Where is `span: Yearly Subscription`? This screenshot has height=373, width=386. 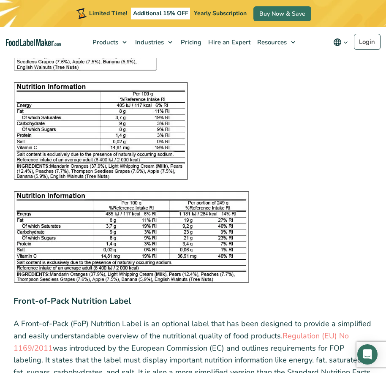
span: Yearly Subscription is located at coordinates (220, 13).